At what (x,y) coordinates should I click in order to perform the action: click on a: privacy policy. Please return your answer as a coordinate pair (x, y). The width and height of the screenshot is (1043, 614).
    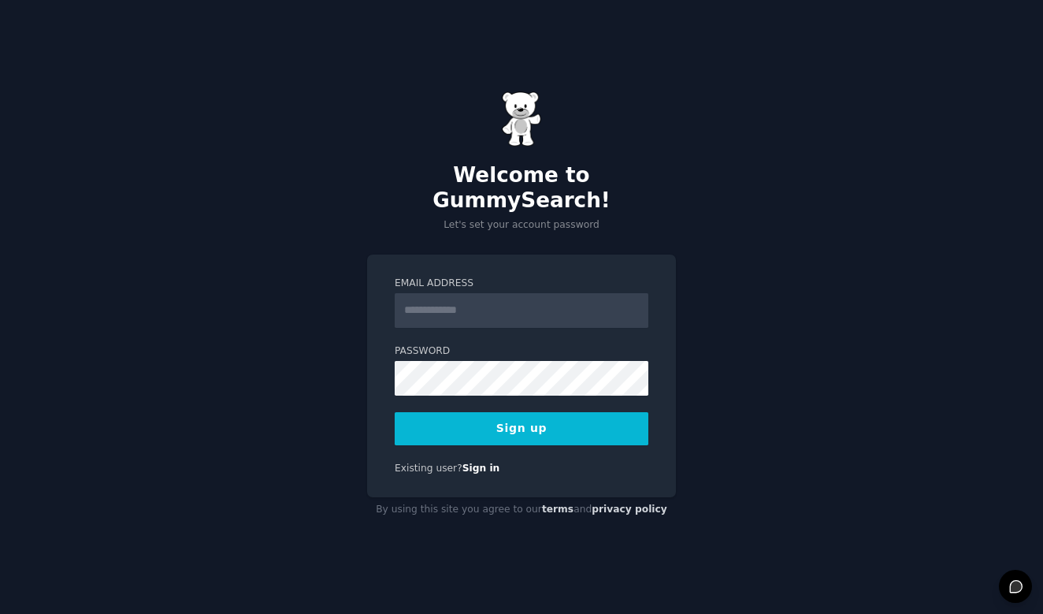
    Looking at the image, I should click on (630, 509).